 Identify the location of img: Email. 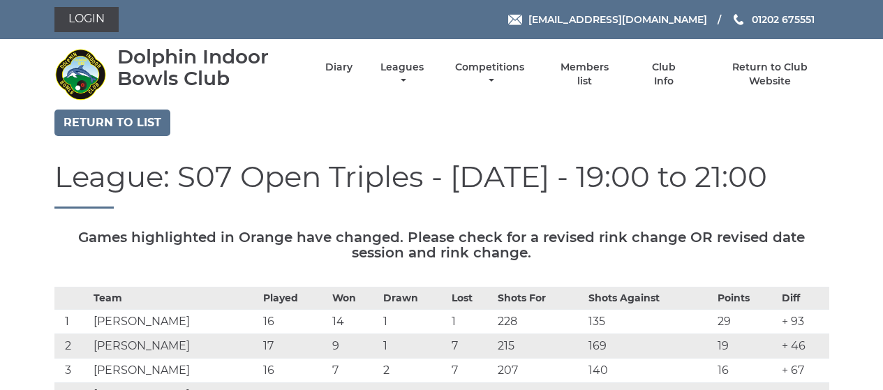
(515, 20).